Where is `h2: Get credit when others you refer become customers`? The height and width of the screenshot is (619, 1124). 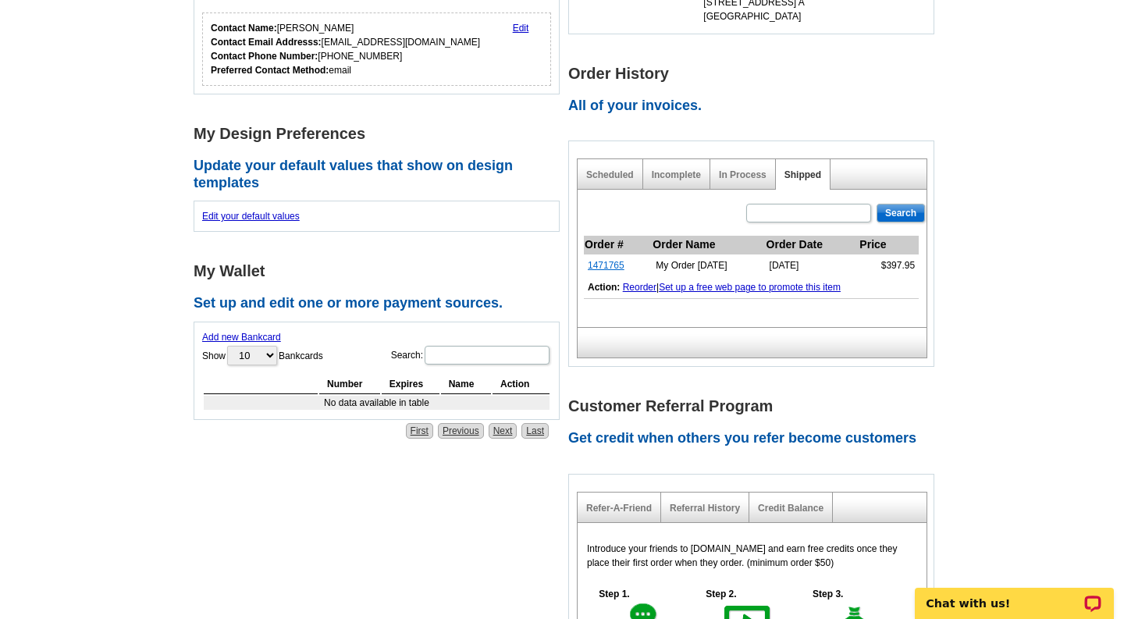 h2: Get credit when others you refer become customers is located at coordinates (756, 439).